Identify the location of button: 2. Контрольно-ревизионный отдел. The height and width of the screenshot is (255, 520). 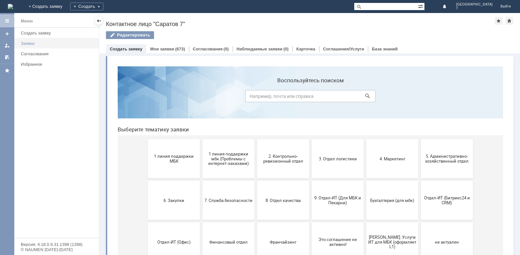
(171, 98).